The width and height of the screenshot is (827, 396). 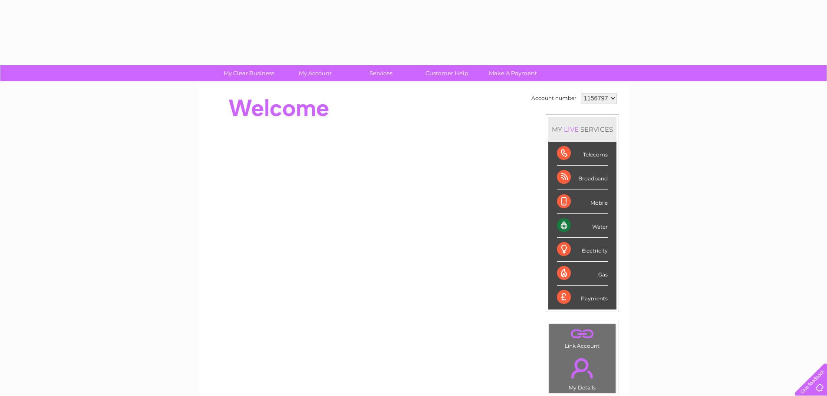 What do you see at coordinates (249, 73) in the screenshot?
I see `a: My Clear Business` at bounding box center [249, 73].